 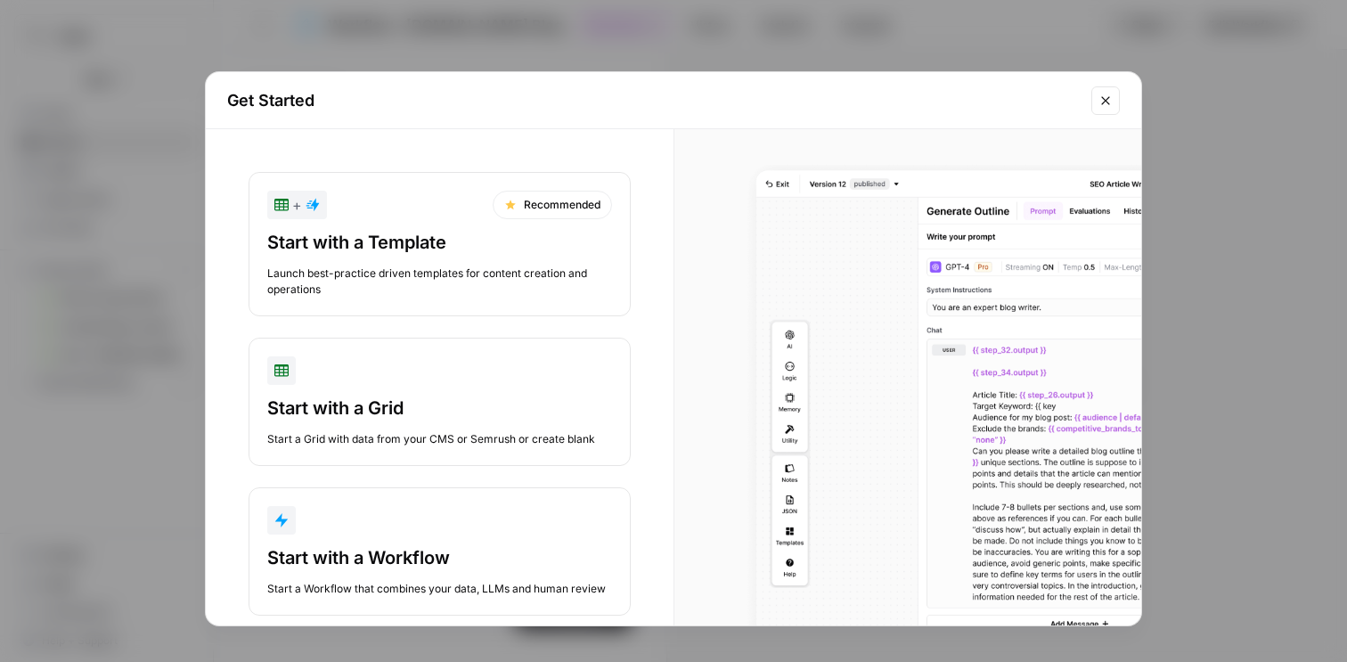 What do you see at coordinates (439, 408) in the screenshot?
I see `div: Start with a Grid` at bounding box center [439, 408].